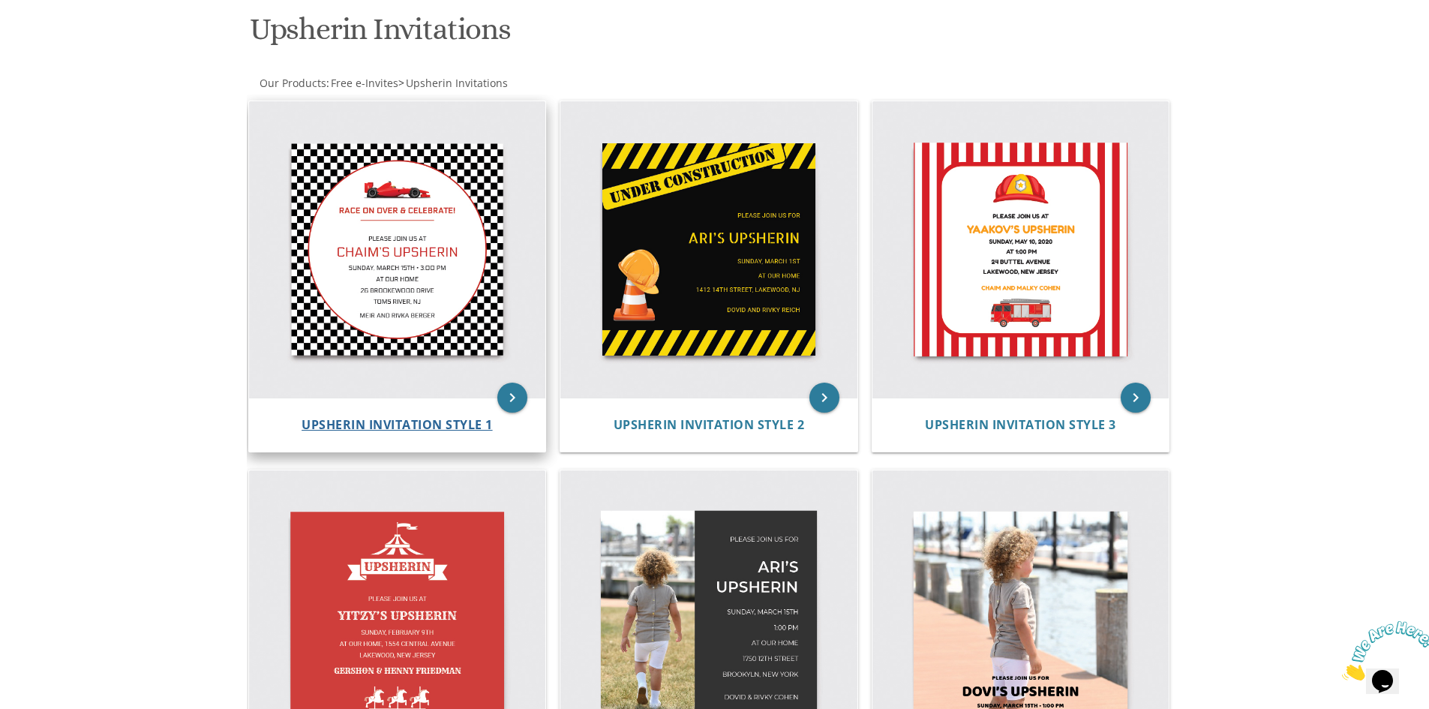 The height and width of the screenshot is (709, 1429). What do you see at coordinates (709, 425) in the screenshot?
I see `a: Upsherin Invitation Style 2` at bounding box center [709, 425].